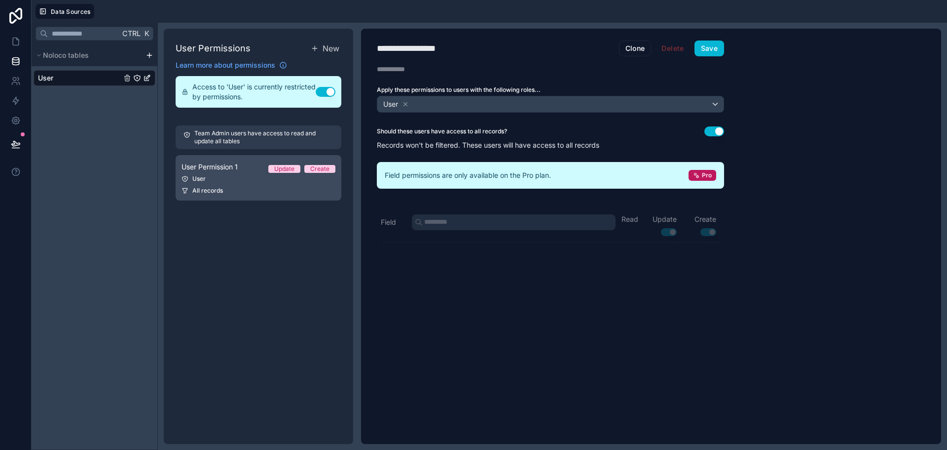  I want to click on span: K, so click(147, 34).